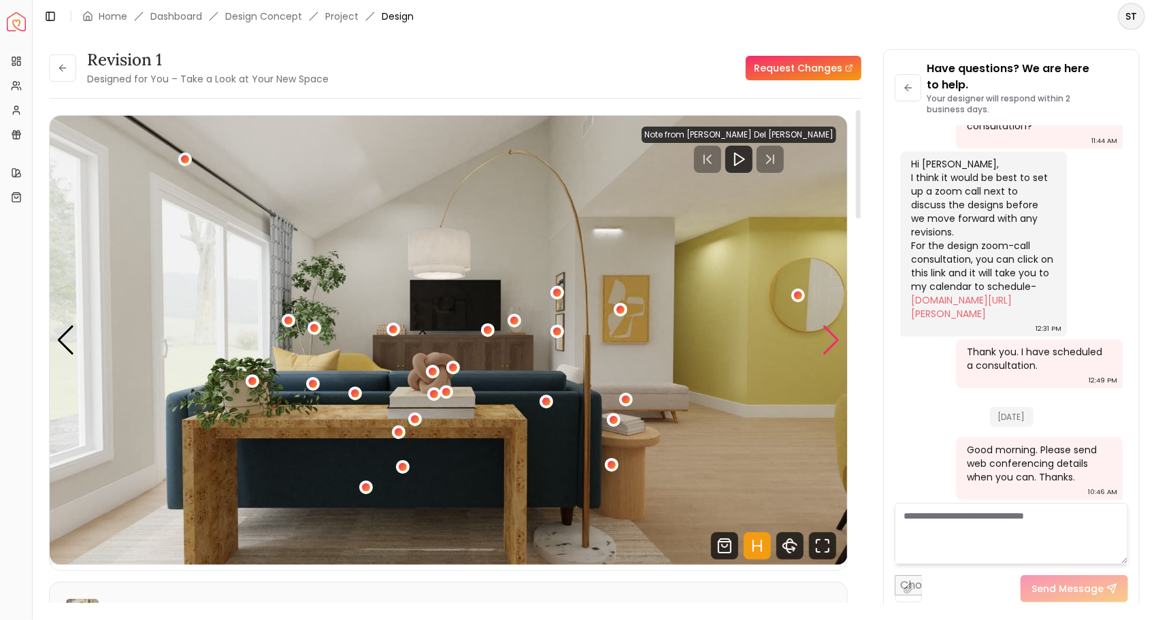  What do you see at coordinates (16, 22) in the screenshot?
I see `img: Spacejoy Logo` at bounding box center [16, 22].